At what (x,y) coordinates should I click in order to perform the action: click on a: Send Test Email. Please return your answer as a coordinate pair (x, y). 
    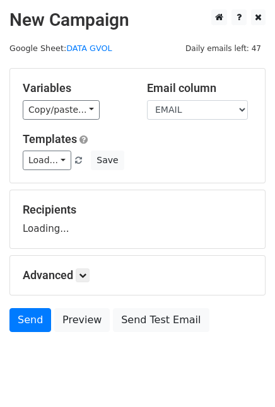
    Looking at the image, I should click on (161, 320).